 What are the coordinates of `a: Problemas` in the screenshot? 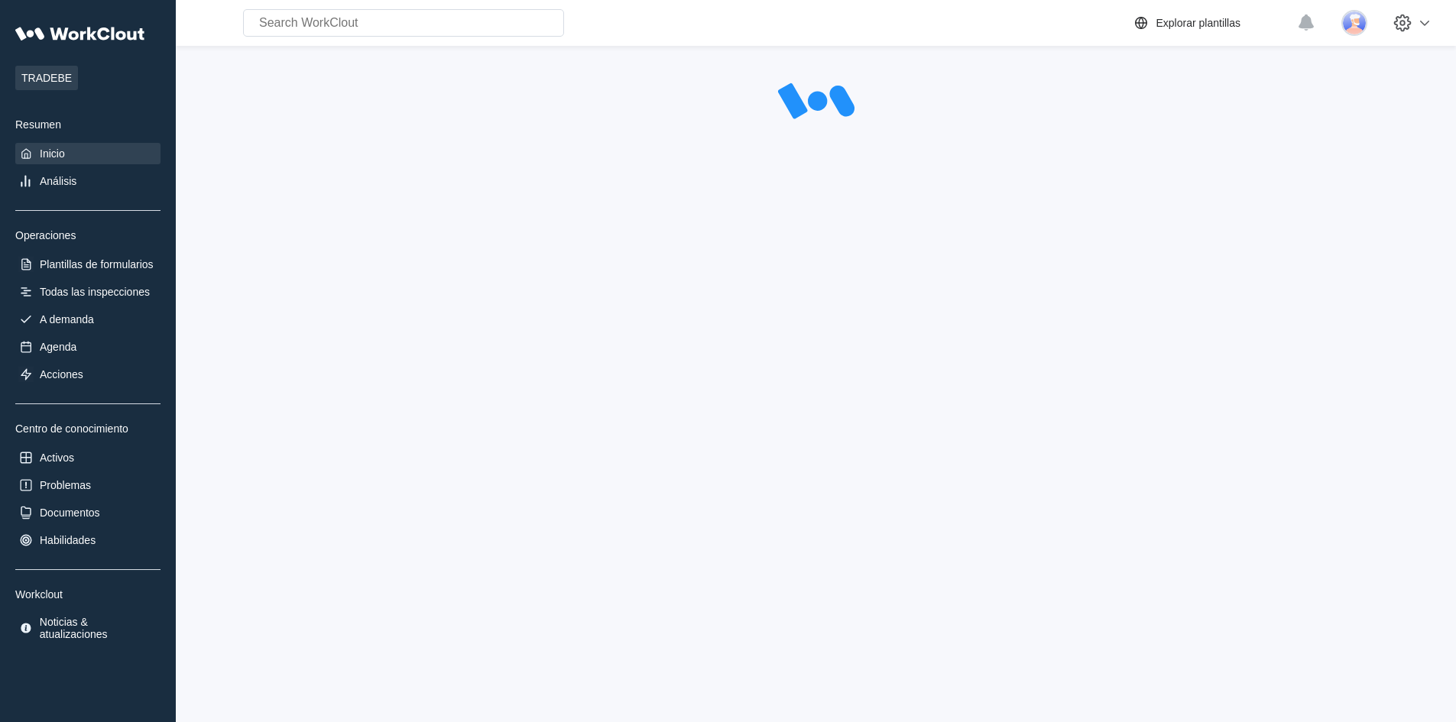 It's located at (88, 485).